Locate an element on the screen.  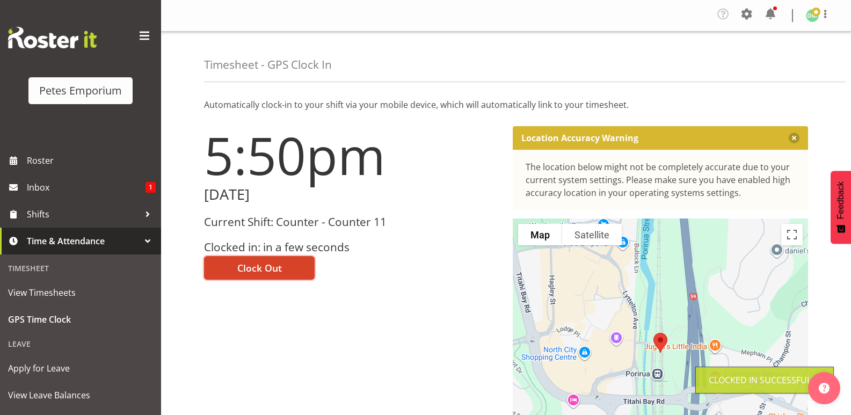
button: Close message is located at coordinates (794, 138).